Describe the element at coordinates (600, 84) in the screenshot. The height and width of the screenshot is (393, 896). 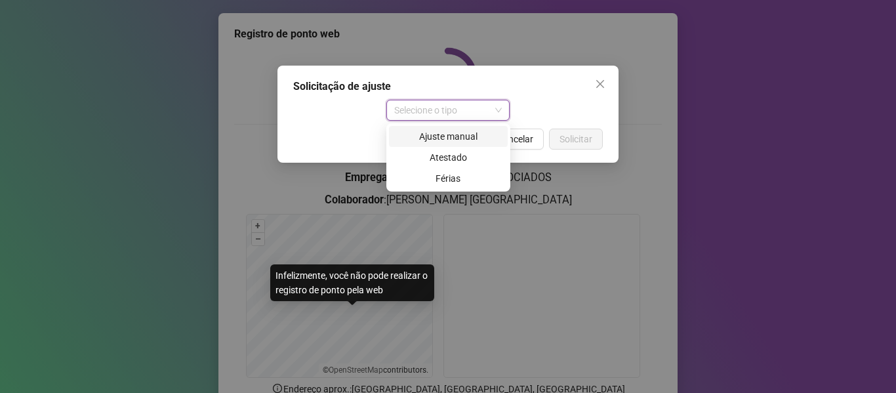
I see `button: Close` at that location.